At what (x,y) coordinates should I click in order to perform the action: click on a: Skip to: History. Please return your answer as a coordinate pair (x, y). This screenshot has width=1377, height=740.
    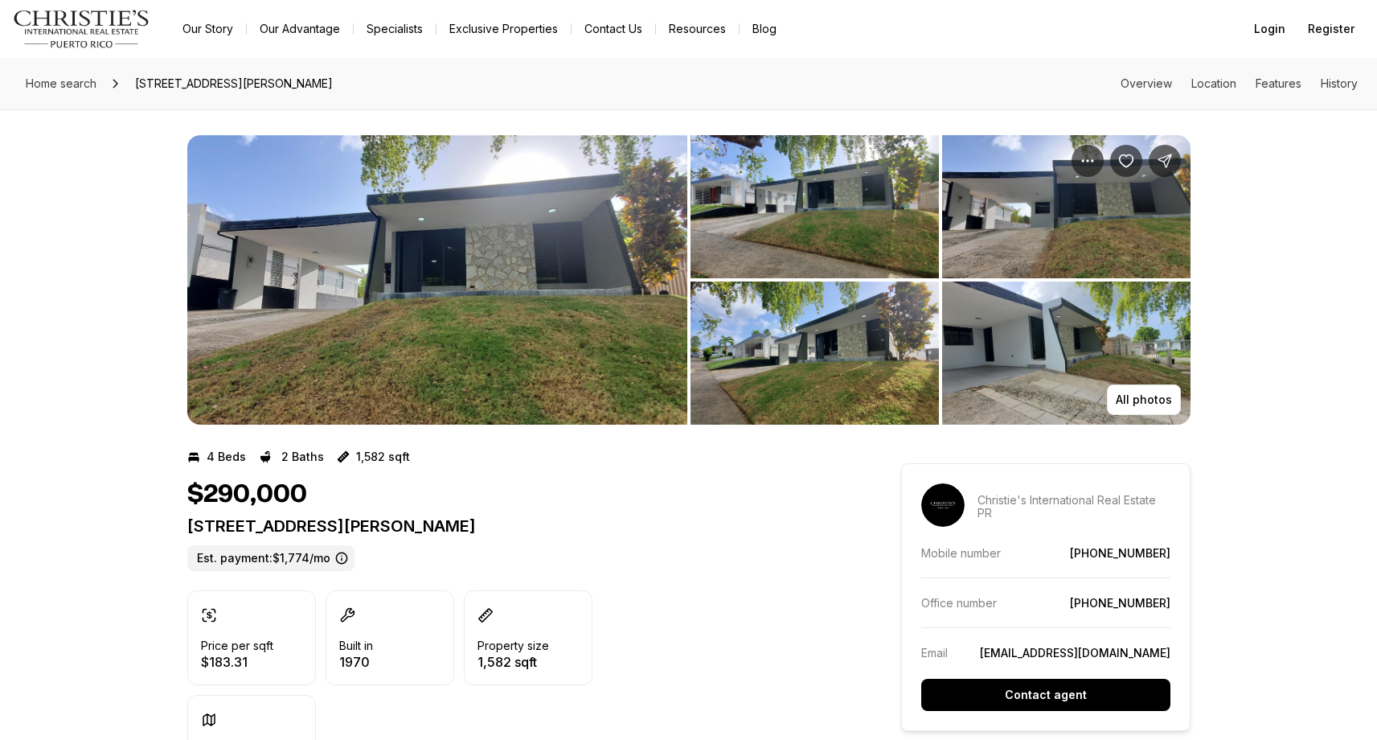
    Looking at the image, I should click on (1339, 83).